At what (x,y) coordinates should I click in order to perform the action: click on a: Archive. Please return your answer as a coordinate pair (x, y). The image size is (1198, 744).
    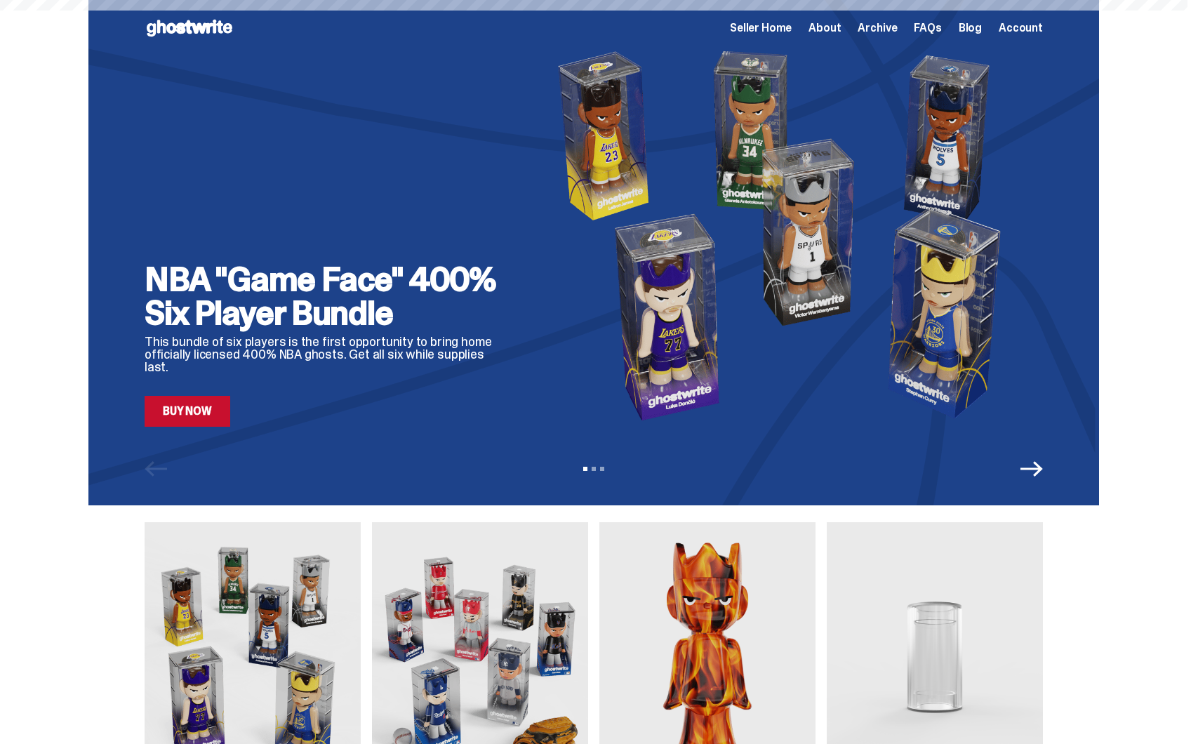
    Looking at the image, I should click on (877, 28).